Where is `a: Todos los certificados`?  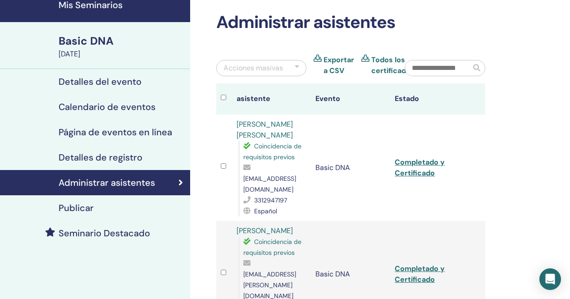 a: Todos los certificados is located at coordinates (393, 65).